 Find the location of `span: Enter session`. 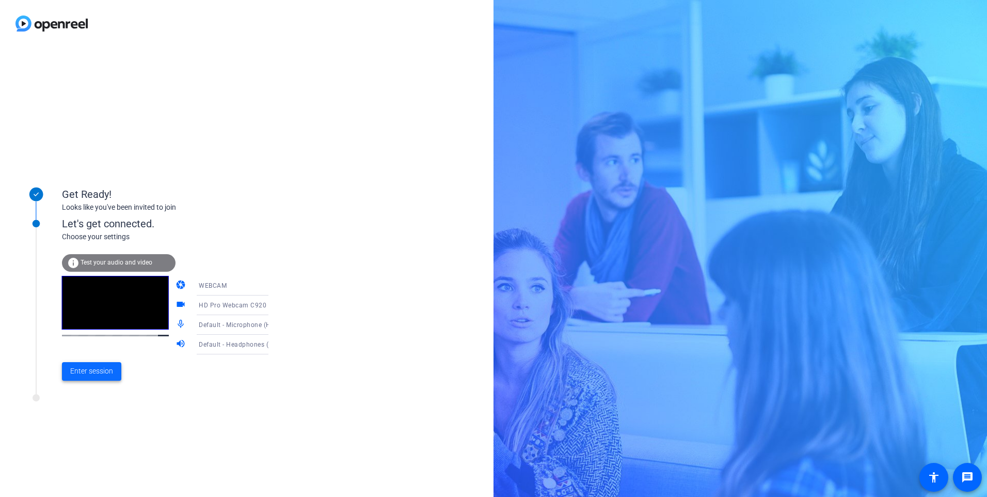

span: Enter session is located at coordinates (91, 371).